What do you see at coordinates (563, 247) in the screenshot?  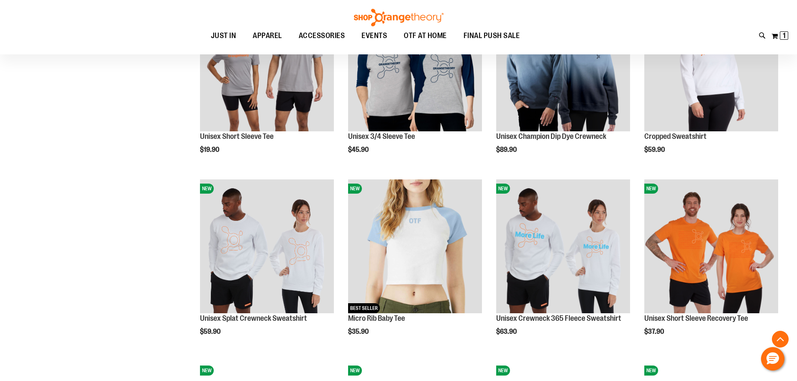 I see `a: Unisex Crewneck 365 Fleece SweatshirtNEW` at bounding box center [563, 247].